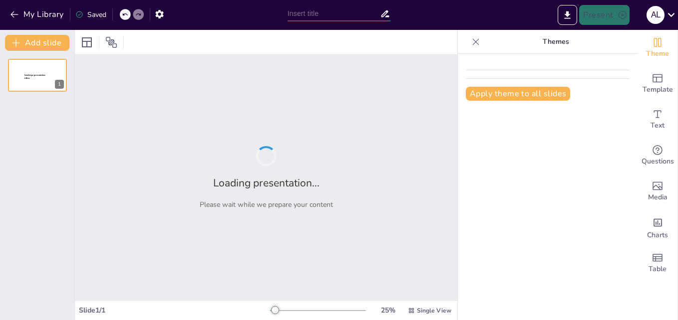 The width and height of the screenshot is (678, 320). What do you see at coordinates (657, 90) in the screenshot?
I see `span: Template` at bounding box center [657, 90].